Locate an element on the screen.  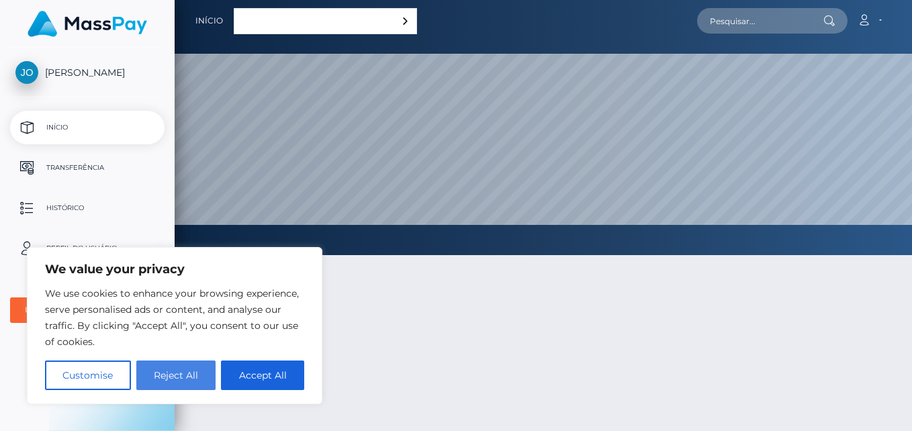
button: Accept All is located at coordinates (263, 375).